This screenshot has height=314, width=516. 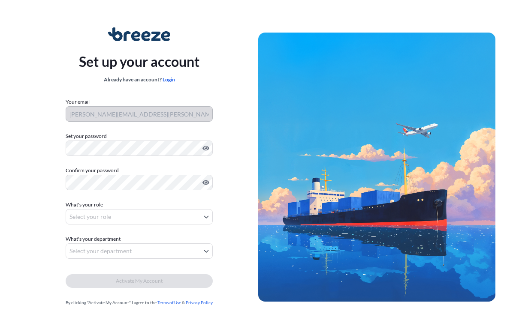 What do you see at coordinates (84, 205) in the screenshot?
I see `span: What's your role` at bounding box center [84, 205].